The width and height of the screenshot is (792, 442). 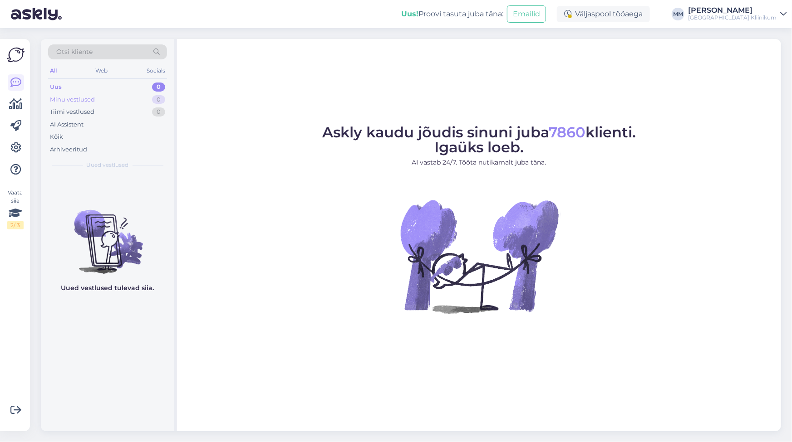 What do you see at coordinates (102, 71) in the screenshot?
I see `div: Web` at bounding box center [102, 71].